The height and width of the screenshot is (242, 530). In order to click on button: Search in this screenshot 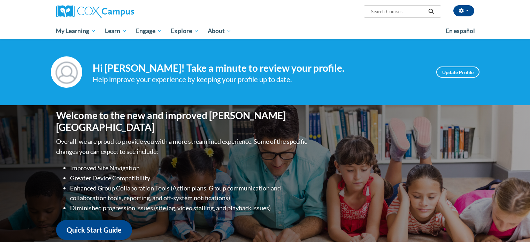, I will do `click(431, 11)`.